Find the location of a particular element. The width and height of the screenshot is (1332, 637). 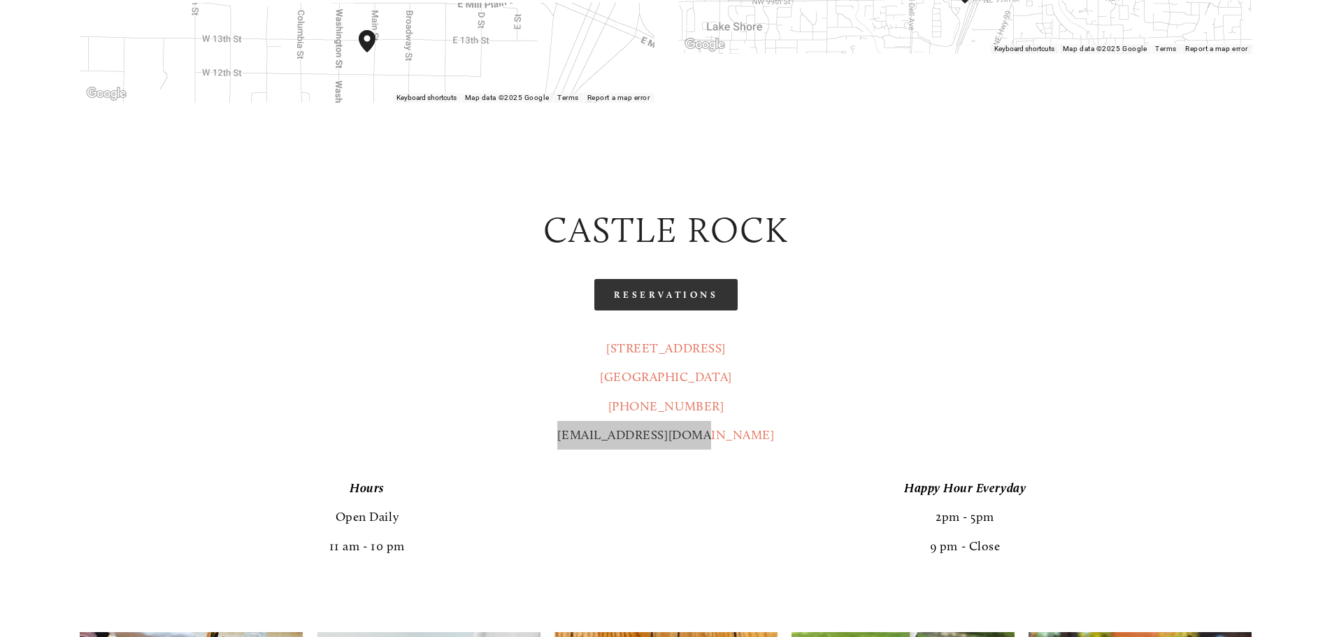

em: Hours is located at coordinates (367, 488).